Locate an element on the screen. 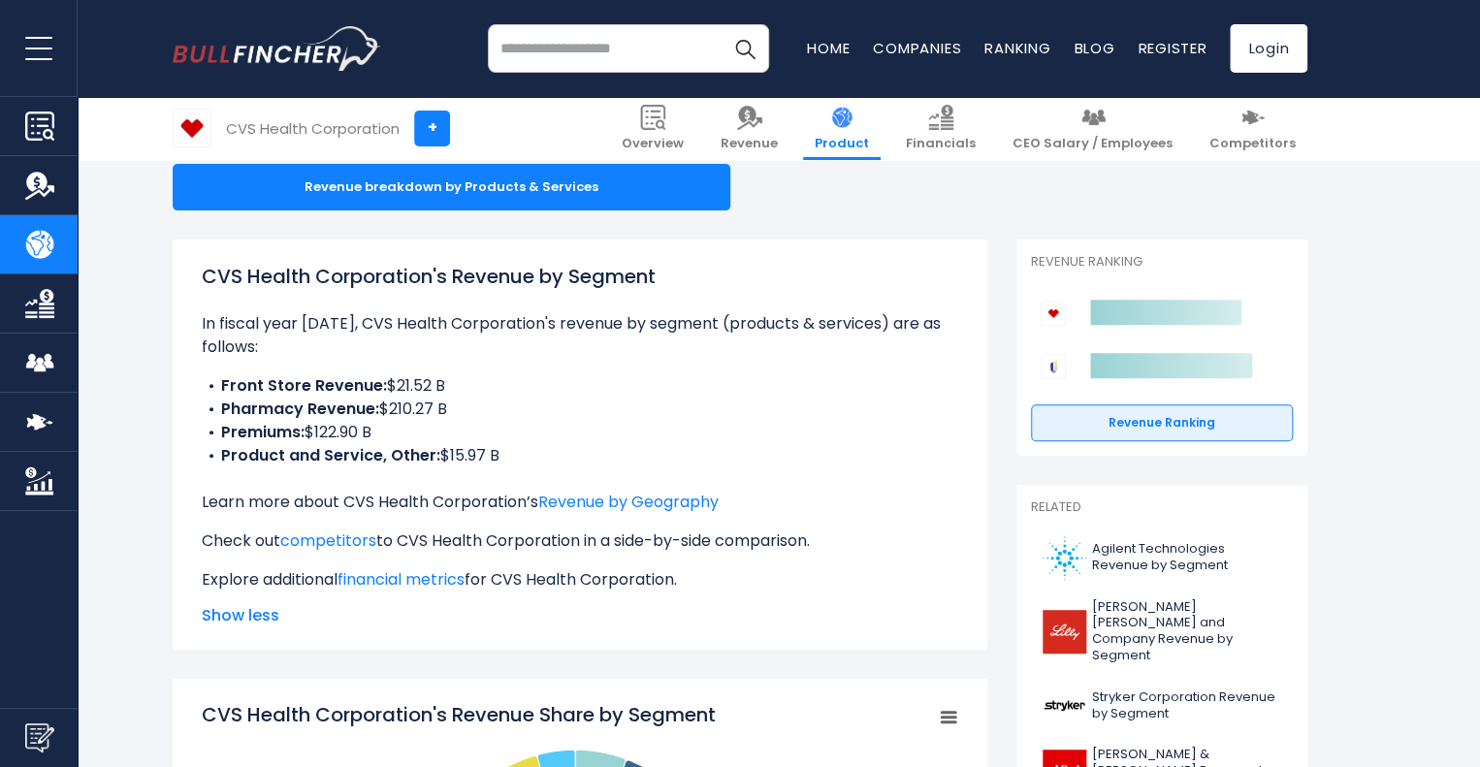  b: Pharmacy Revenue: is located at coordinates (300, 408).